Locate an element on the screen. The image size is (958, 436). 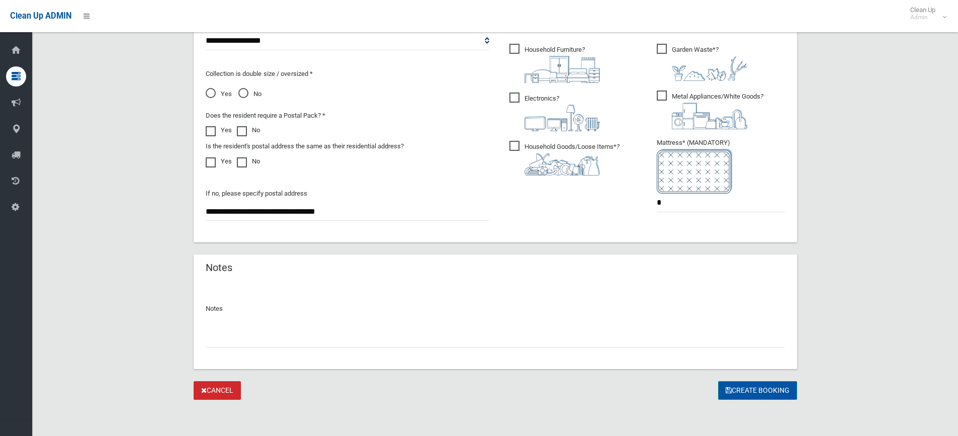
p: Notes is located at coordinates (495, 309).